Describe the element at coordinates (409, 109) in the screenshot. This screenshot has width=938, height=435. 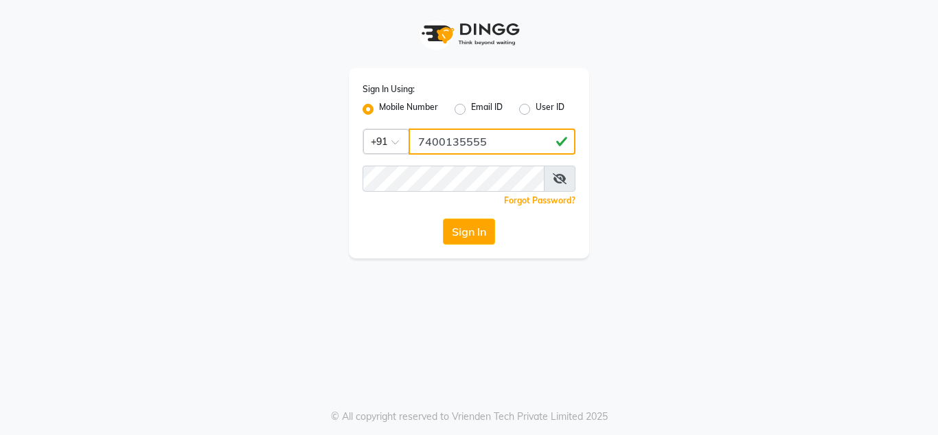
I see `label: Mobile Number` at that location.